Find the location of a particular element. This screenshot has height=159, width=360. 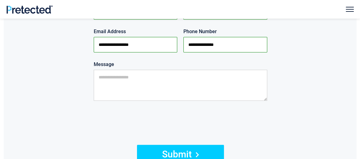

label: Email Address is located at coordinates (136, 32).